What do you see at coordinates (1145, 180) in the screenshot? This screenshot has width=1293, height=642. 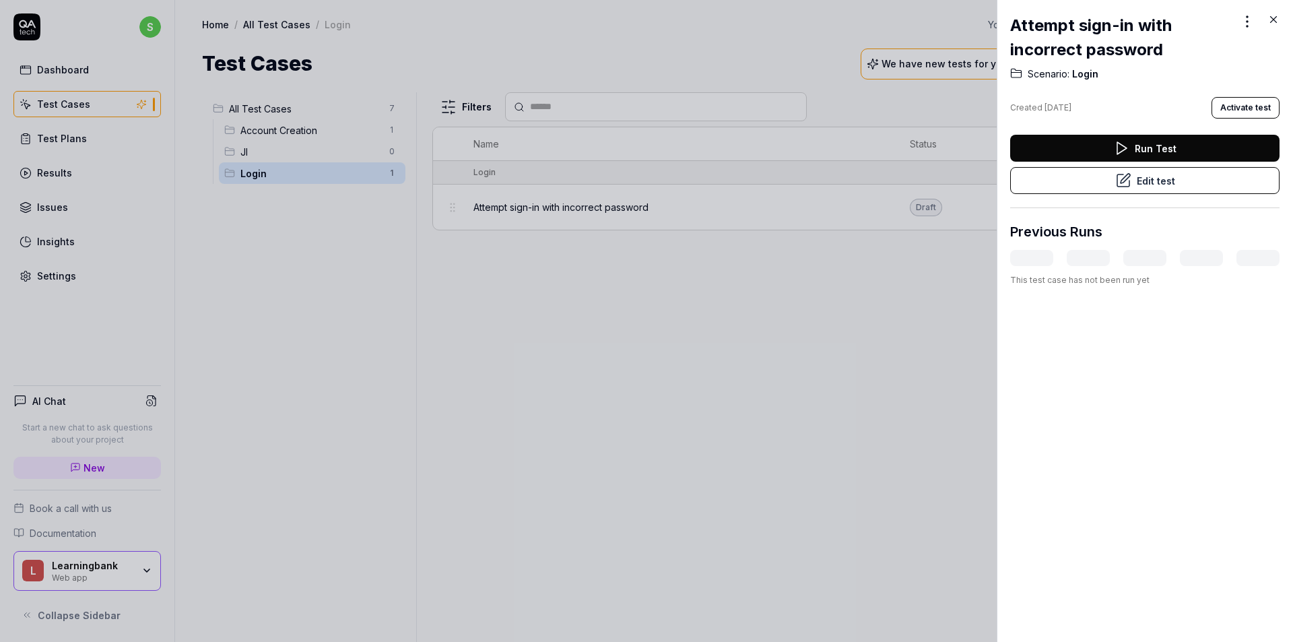 I see `a: Edit test` at bounding box center [1145, 180].